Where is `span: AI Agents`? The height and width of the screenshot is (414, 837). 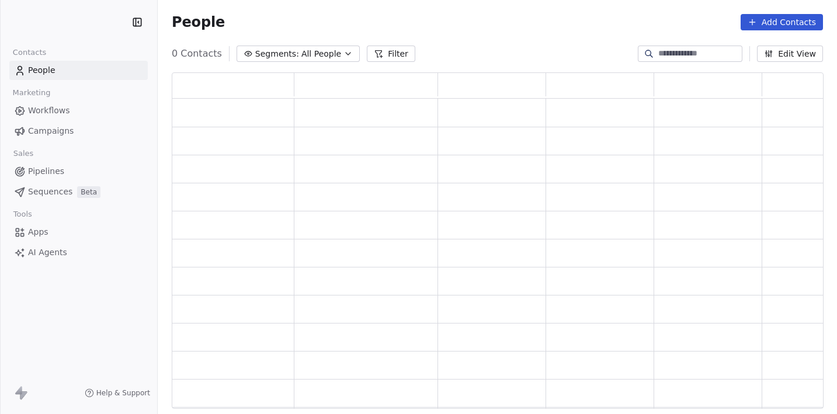
span: AI Agents is located at coordinates (47, 252).